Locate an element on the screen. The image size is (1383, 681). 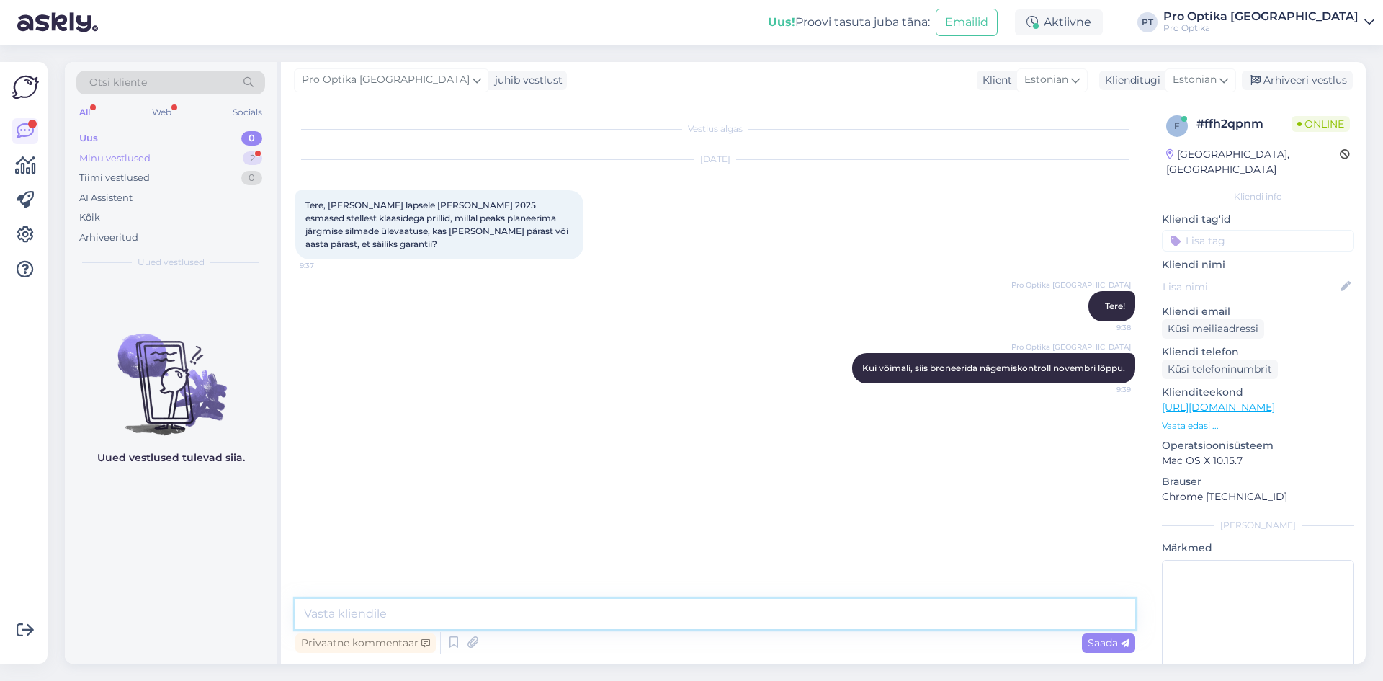
div: Kliendi info is located at coordinates (1258, 197).